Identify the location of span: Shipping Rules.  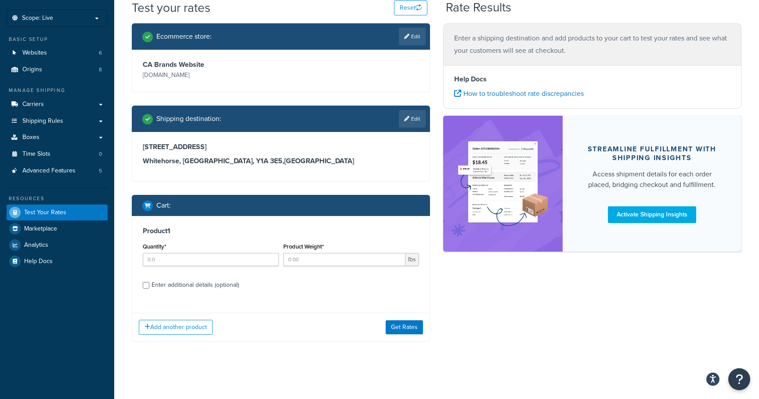
(43, 121).